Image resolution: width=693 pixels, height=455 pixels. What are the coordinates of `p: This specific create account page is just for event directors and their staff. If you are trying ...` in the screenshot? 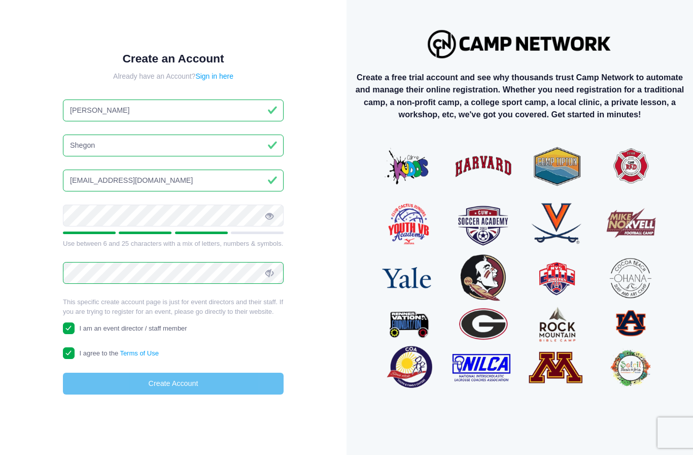 It's located at (173, 306).